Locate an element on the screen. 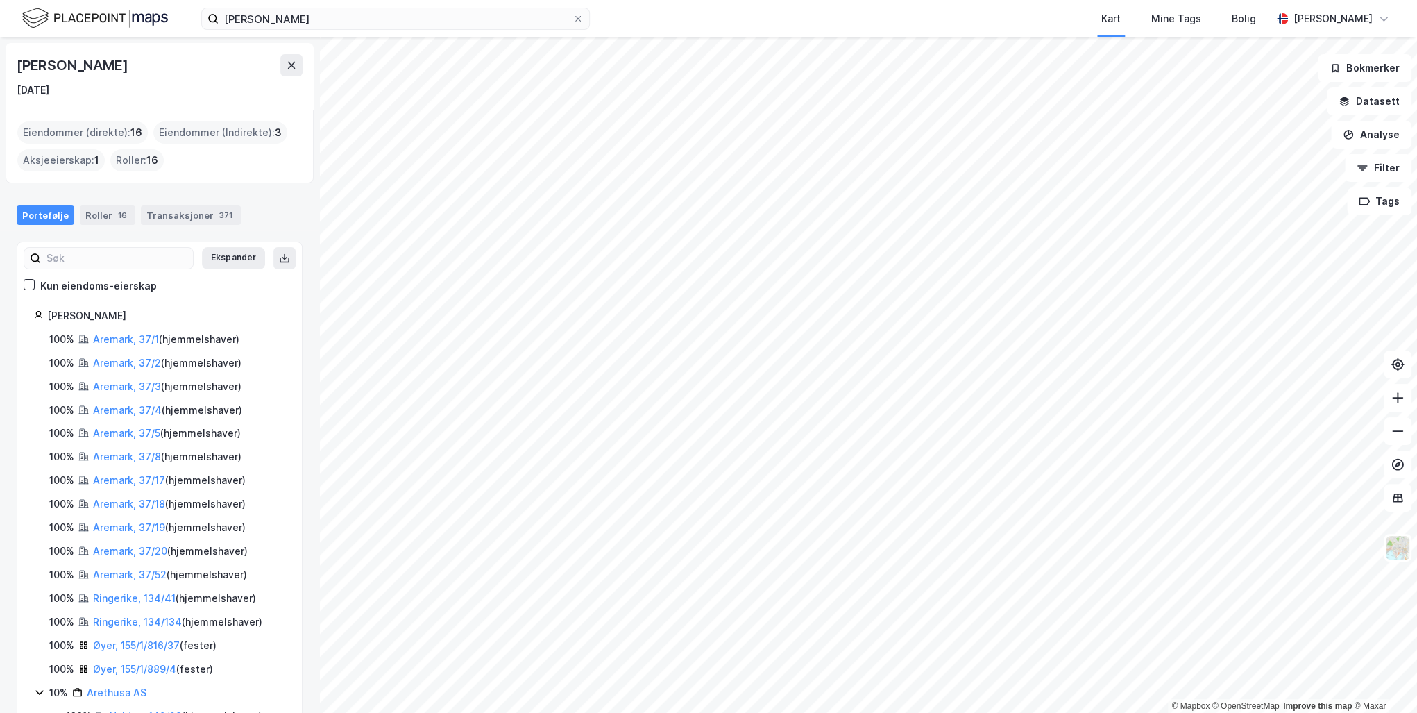 The image size is (1417, 713). button: Filter is located at coordinates (1378, 168).